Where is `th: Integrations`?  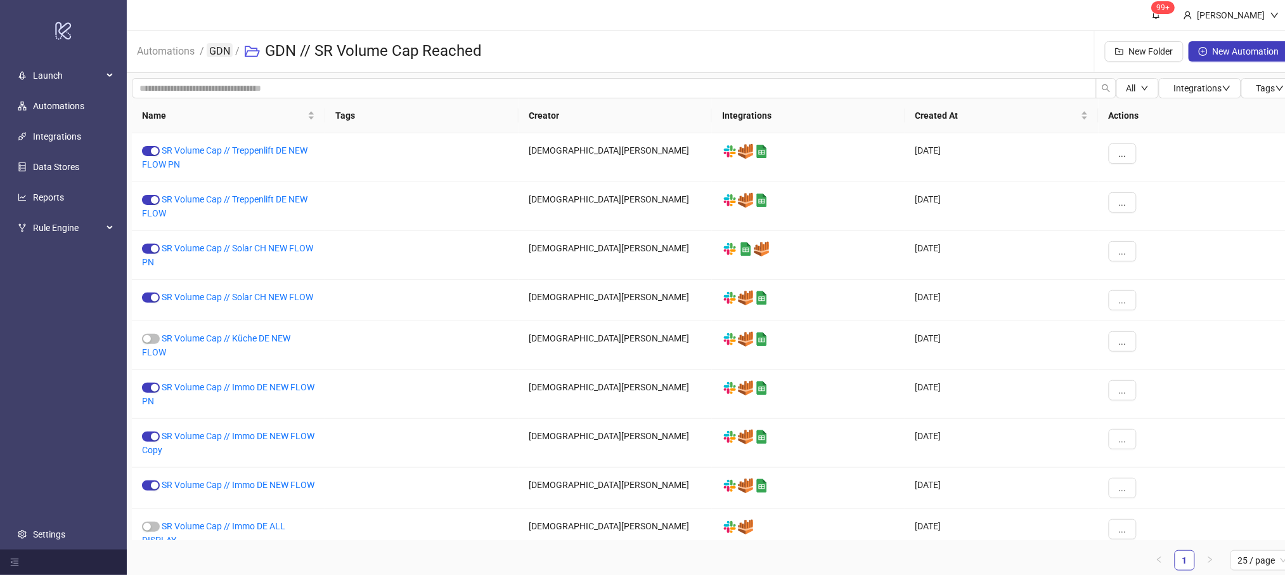
th: Integrations is located at coordinates (809, 115).